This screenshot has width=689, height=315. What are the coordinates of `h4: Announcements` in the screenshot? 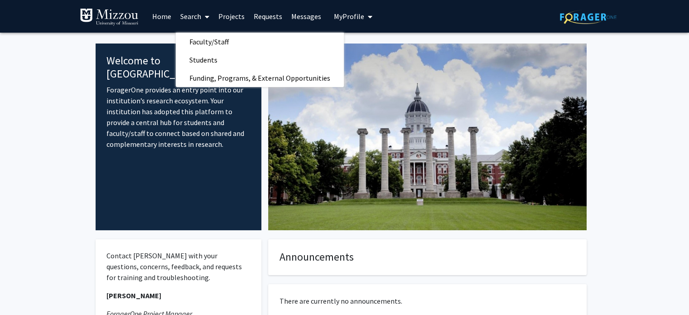 It's located at (427, 257).